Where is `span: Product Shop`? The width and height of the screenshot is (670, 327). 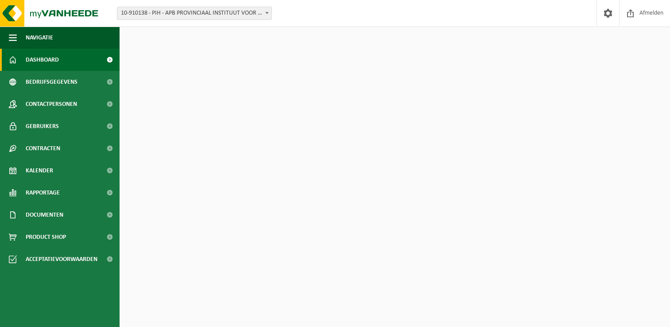
span: Product Shop is located at coordinates (46, 237).